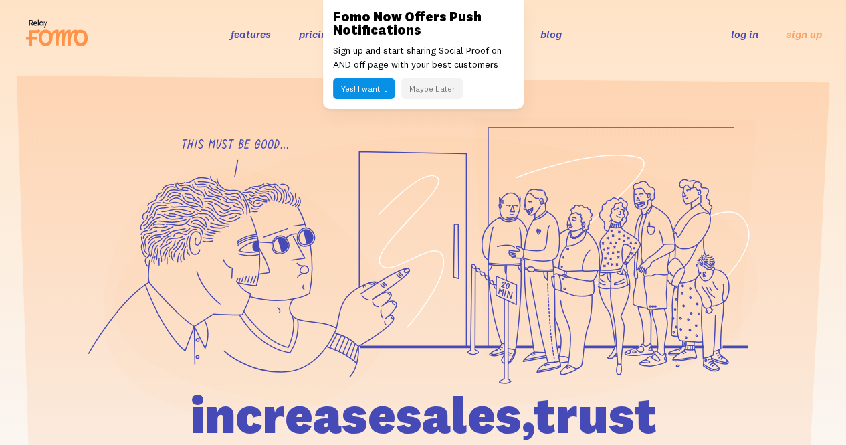 The width and height of the screenshot is (846, 445). I want to click on a: blog, so click(551, 34).